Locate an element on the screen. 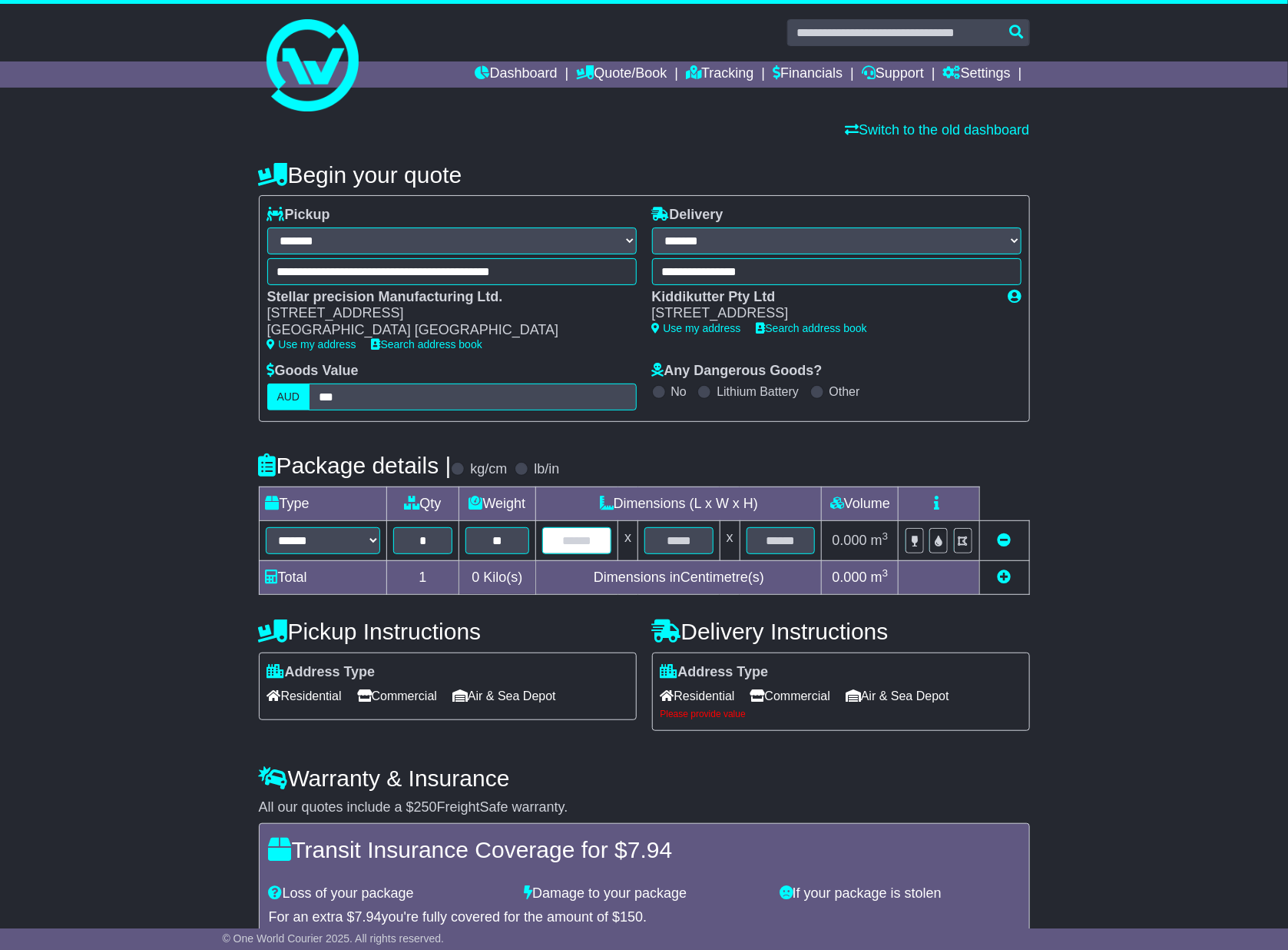 The height and width of the screenshot is (950, 1288). div: For an extra $ you're fully covered for the amount of $ . is located at coordinates (644, 917).